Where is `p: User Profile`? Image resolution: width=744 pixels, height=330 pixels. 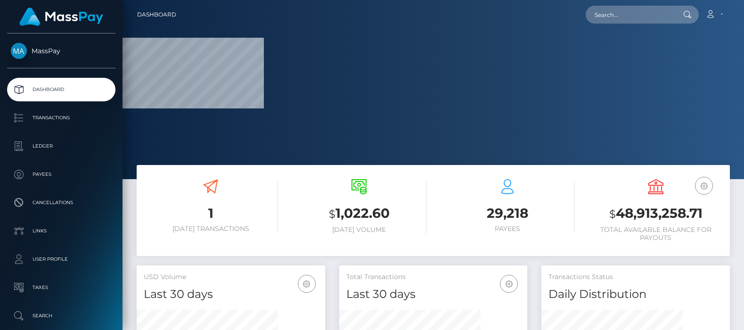
p: User Profile is located at coordinates (61, 259).